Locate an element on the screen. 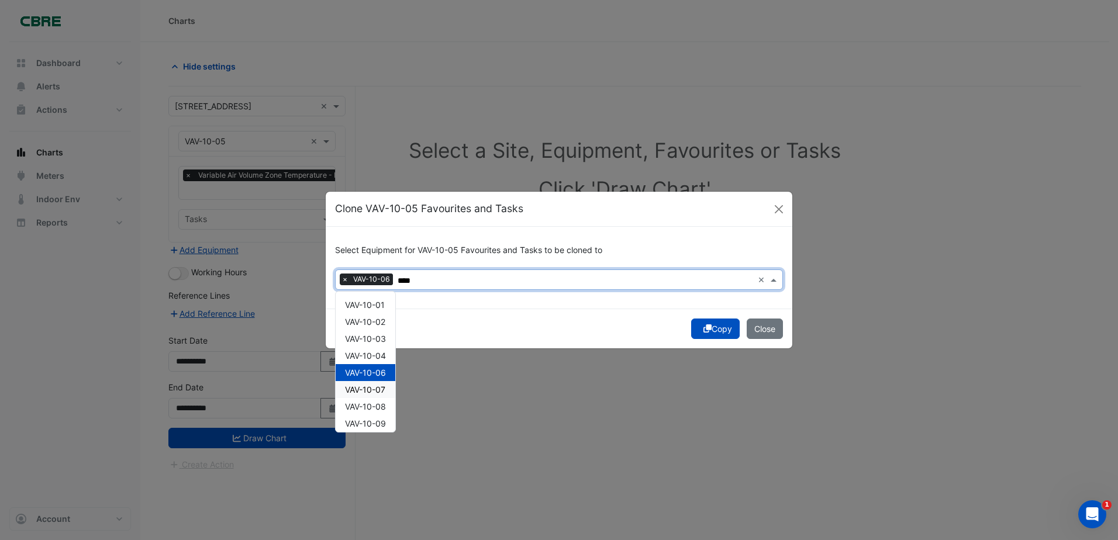 Image resolution: width=1118 pixels, height=540 pixels. ng-dropdown-panel: Options list is located at coordinates (365, 362).